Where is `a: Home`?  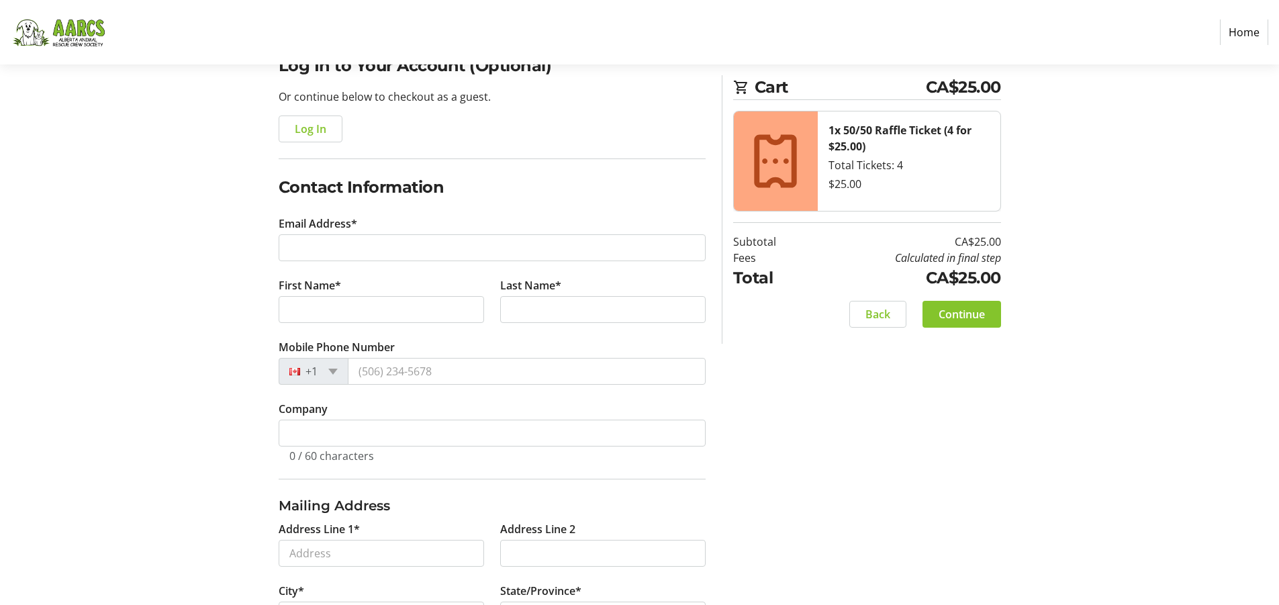 a: Home is located at coordinates (1244, 32).